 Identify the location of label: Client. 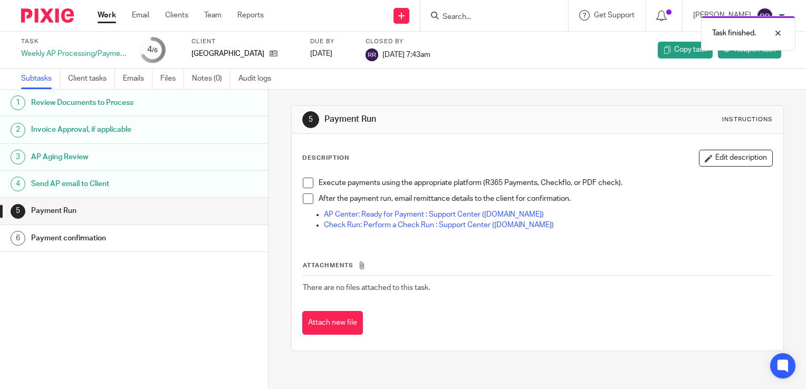
(244, 42).